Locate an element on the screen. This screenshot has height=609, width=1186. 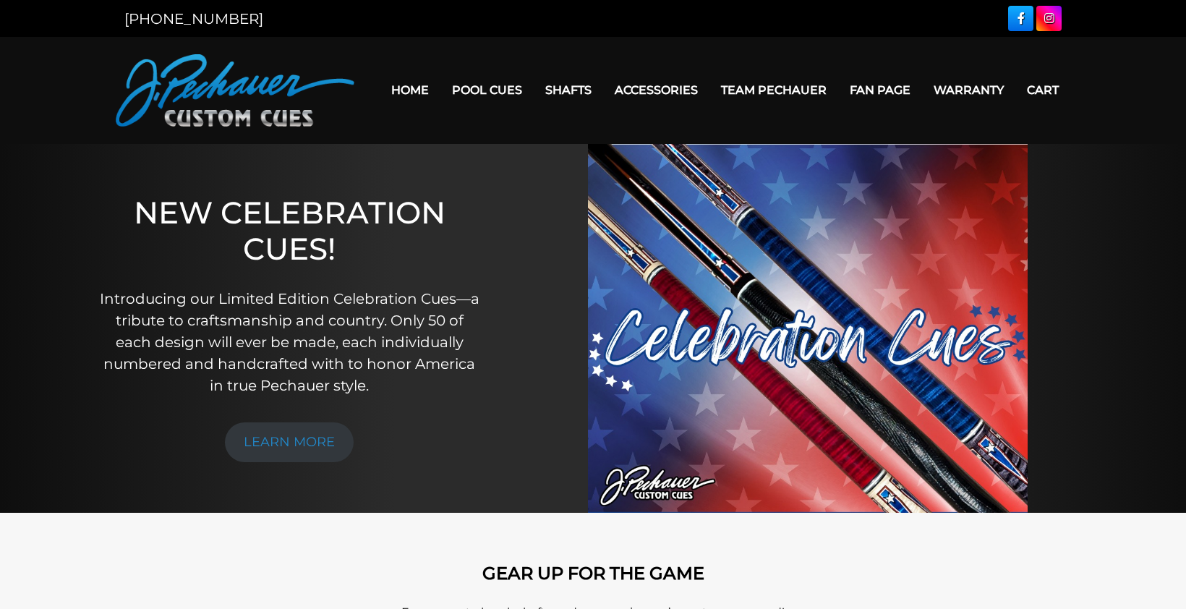
a: Shafts is located at coordinates (569, 90).